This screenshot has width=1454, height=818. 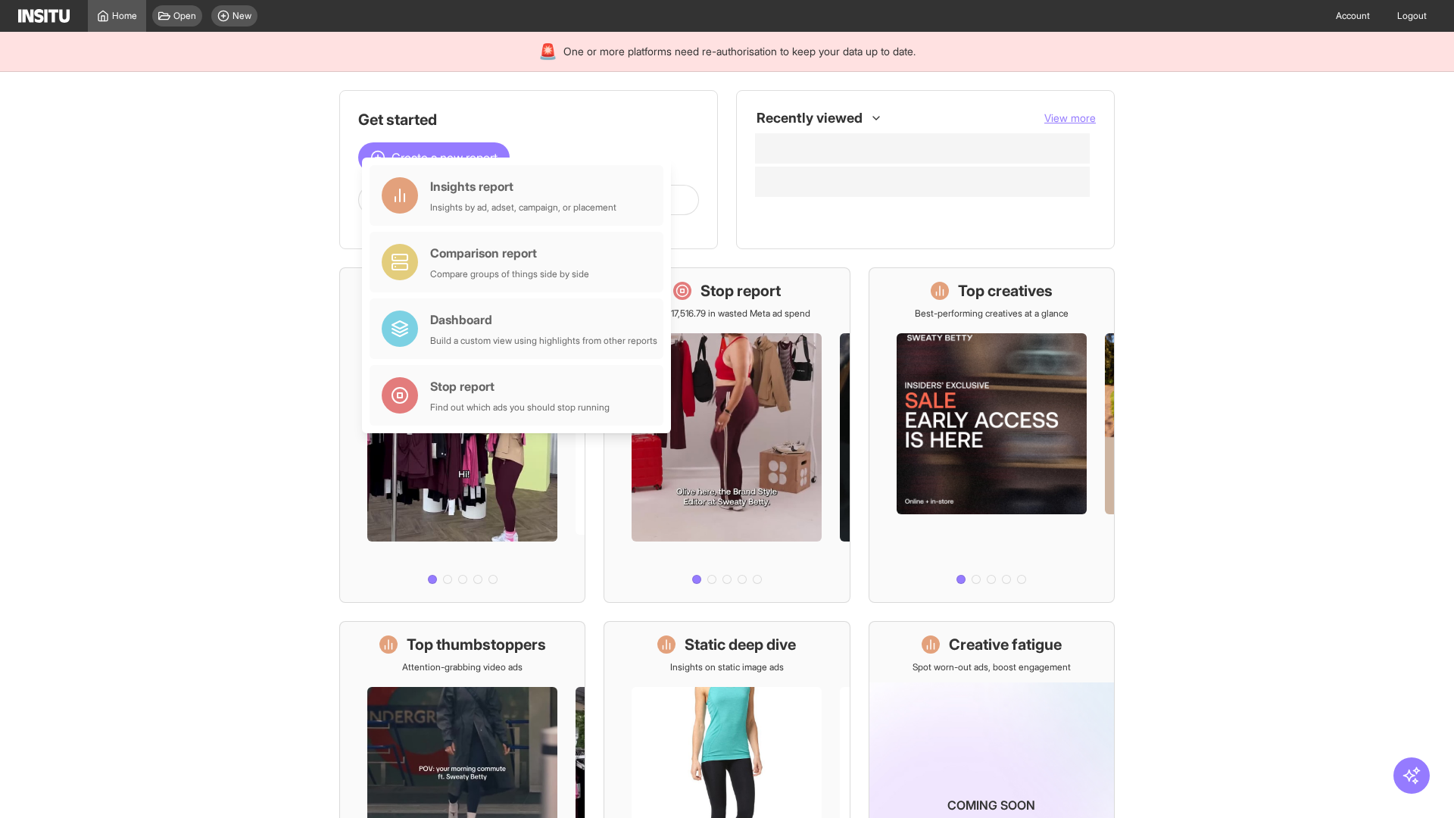 I want to click on div: Find out which ads you should stop running, so click(x=519, y=407).